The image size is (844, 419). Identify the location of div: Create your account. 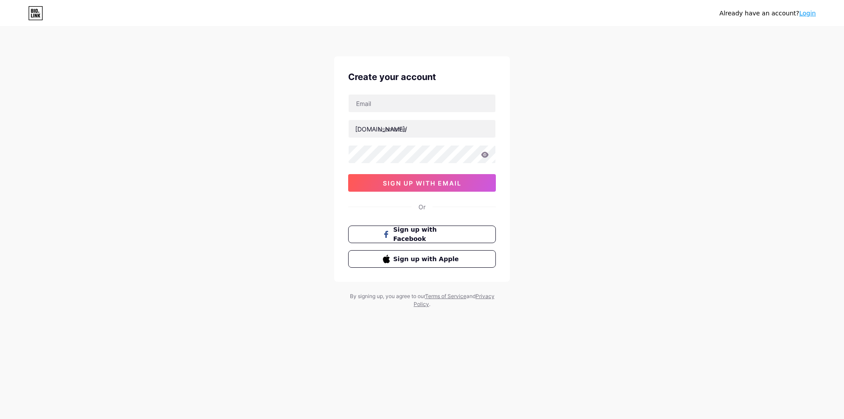
(422, 77).